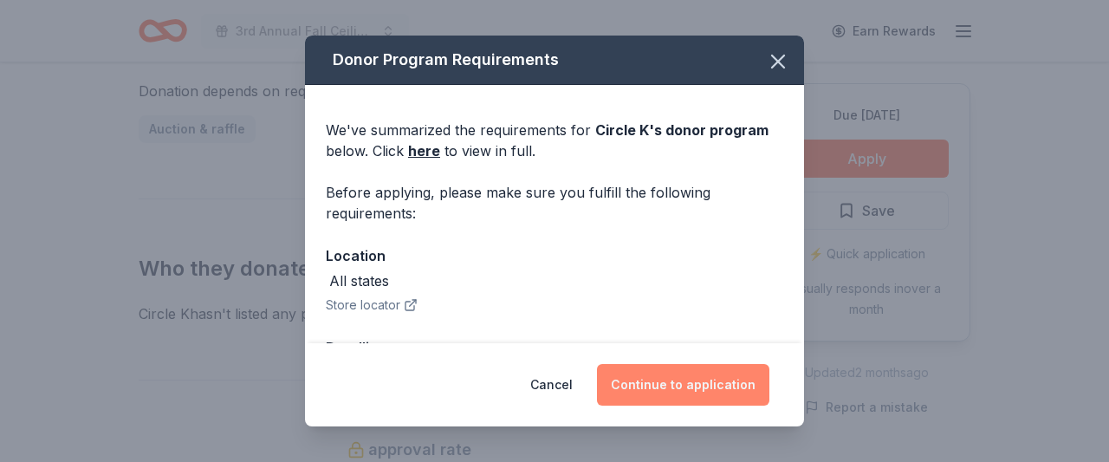  I want to click on button: Store locator, so click(372, 305).